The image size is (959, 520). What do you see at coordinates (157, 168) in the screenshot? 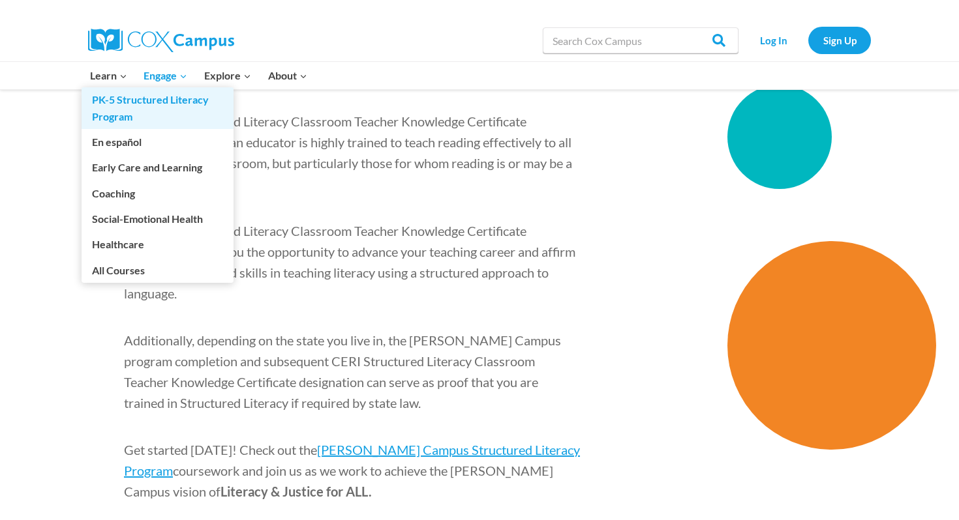
I see `a: Early Care and Learning` at bounding box center [157, 168].